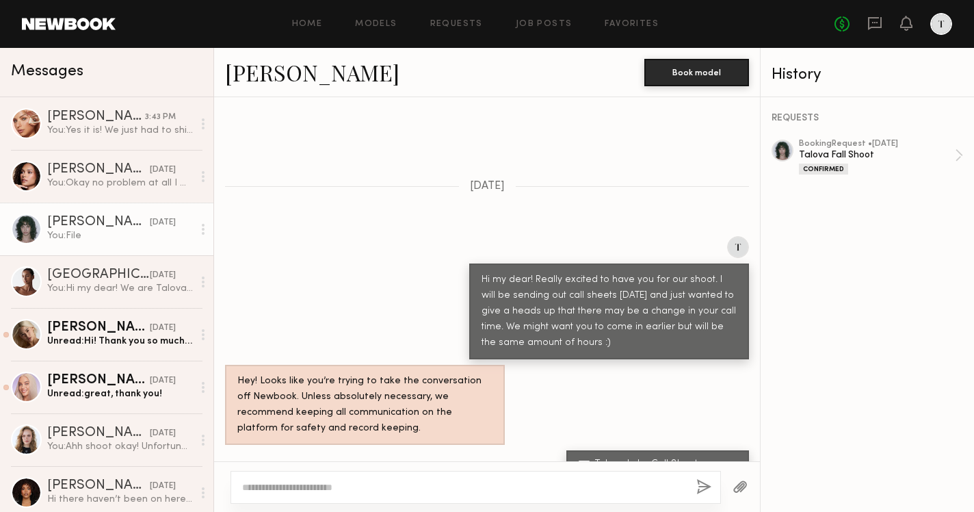 This screenshot has width=974, height=512. Describe the element at coordinates (120, 499) in the screenshot. I see `div: Hi there haven’t been on here in a minute. I’d be interested in collaborating and learning more a...` at that location.